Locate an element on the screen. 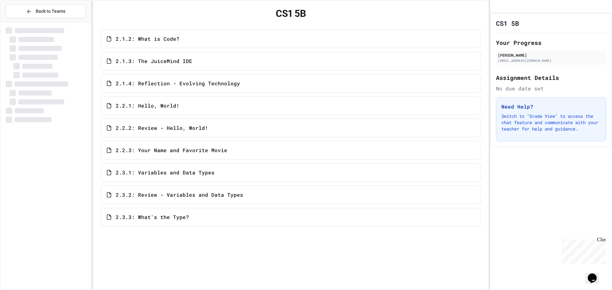 The image size is (612, 290). a: 2.1.3: The JuiceMind IDE is located at coordinates (291, 61).